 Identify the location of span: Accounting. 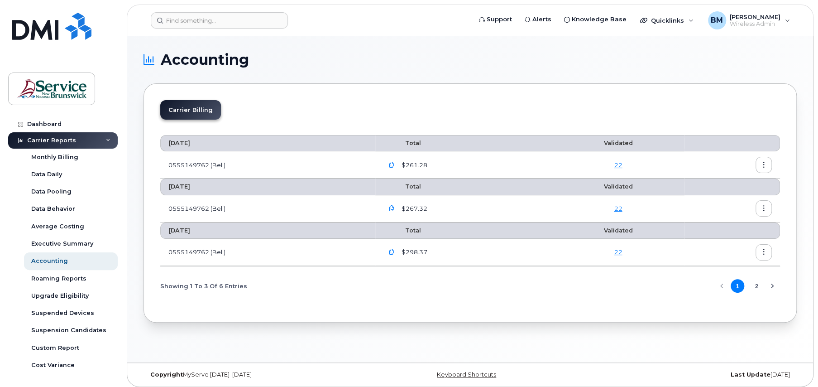
(205, 60).